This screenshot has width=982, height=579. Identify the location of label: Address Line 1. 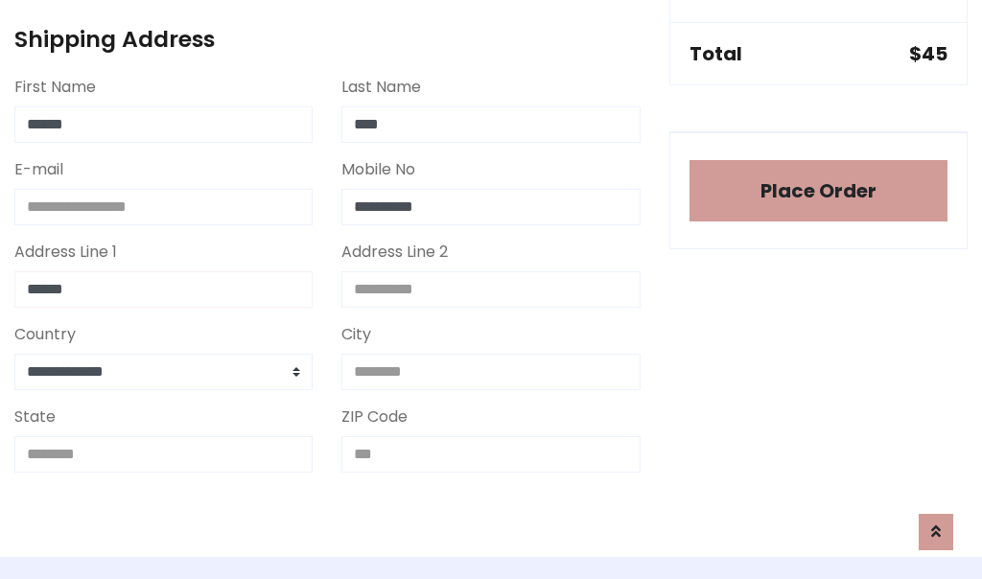
(65, 252).